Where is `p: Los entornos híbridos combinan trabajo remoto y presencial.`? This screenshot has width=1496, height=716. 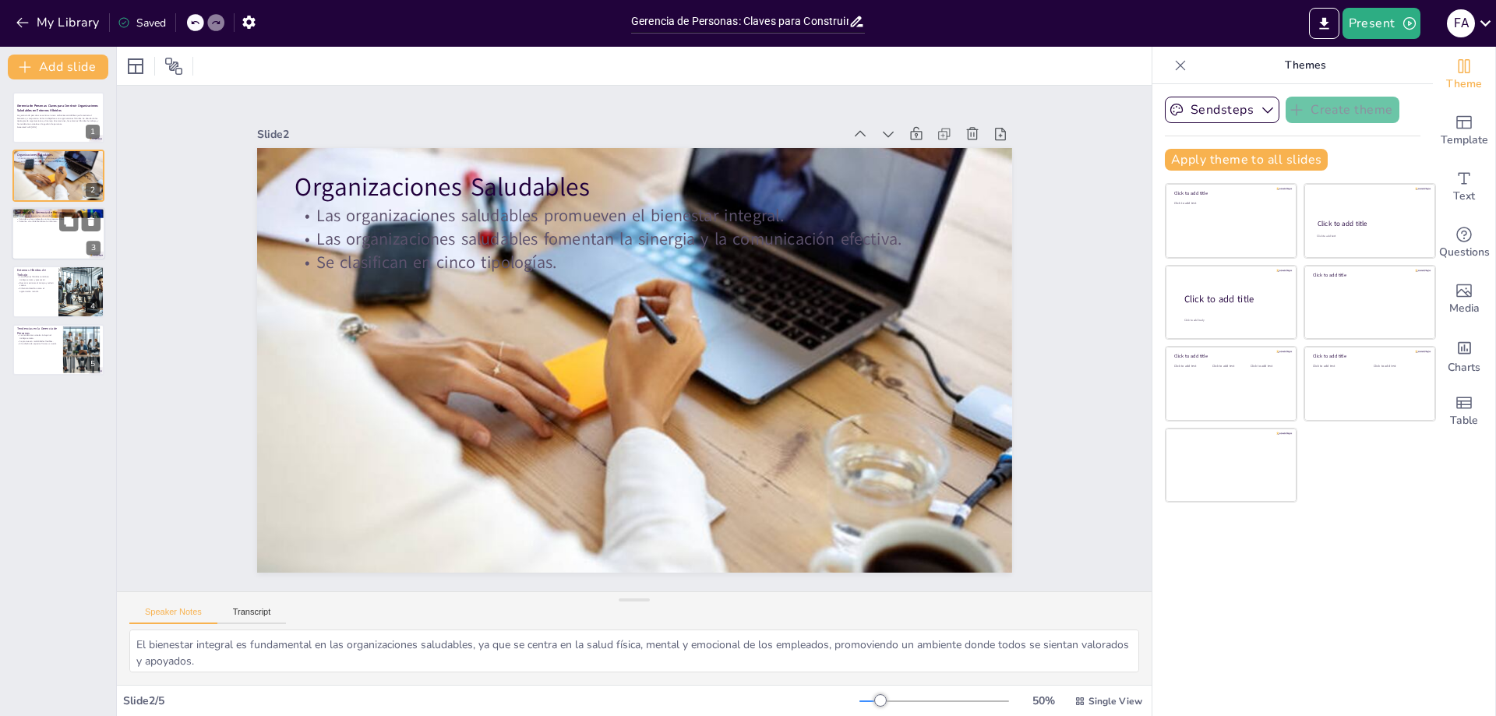 p: Los entornos híbridos combinan trabajo remoto y presencial. is located at coordinates (35, 278).